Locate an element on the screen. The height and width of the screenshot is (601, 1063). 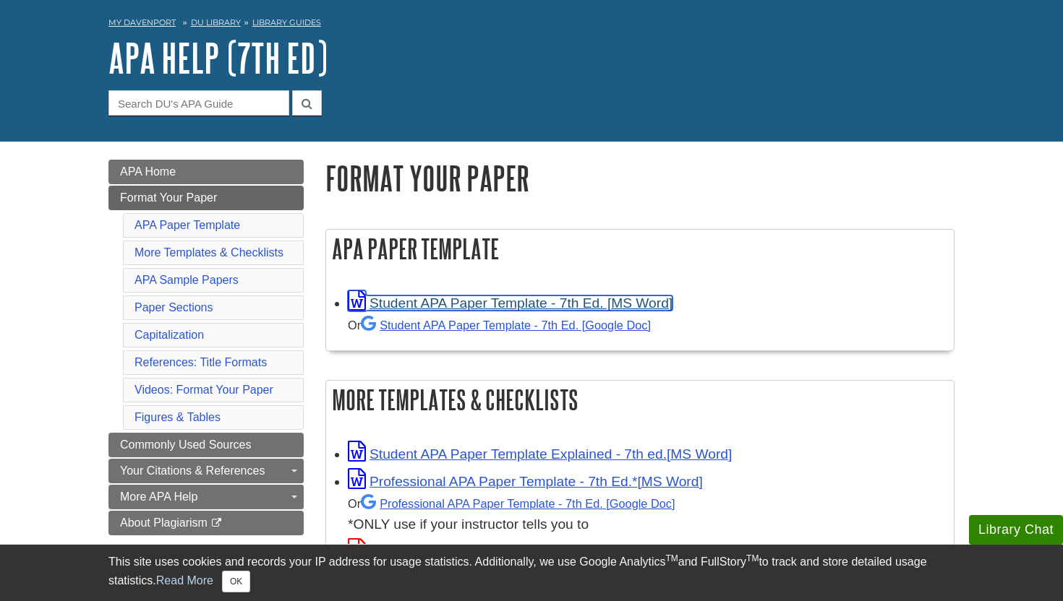
a: More Templates & Checklists is located at coordinates (209, 252).